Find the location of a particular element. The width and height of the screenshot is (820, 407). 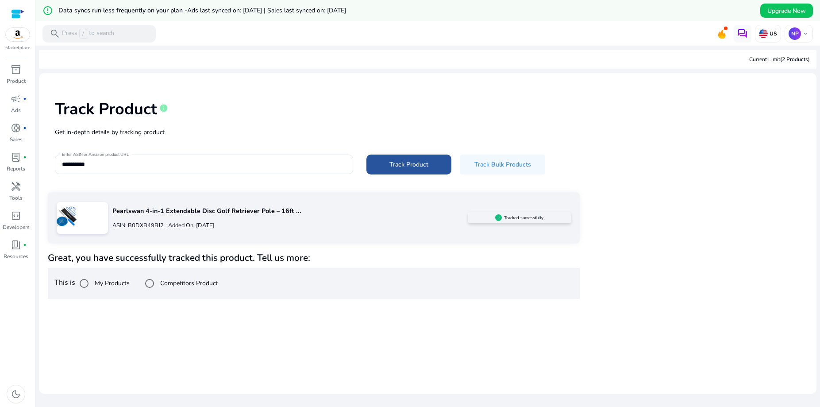

div: This is is located at coordinates (314, 283).